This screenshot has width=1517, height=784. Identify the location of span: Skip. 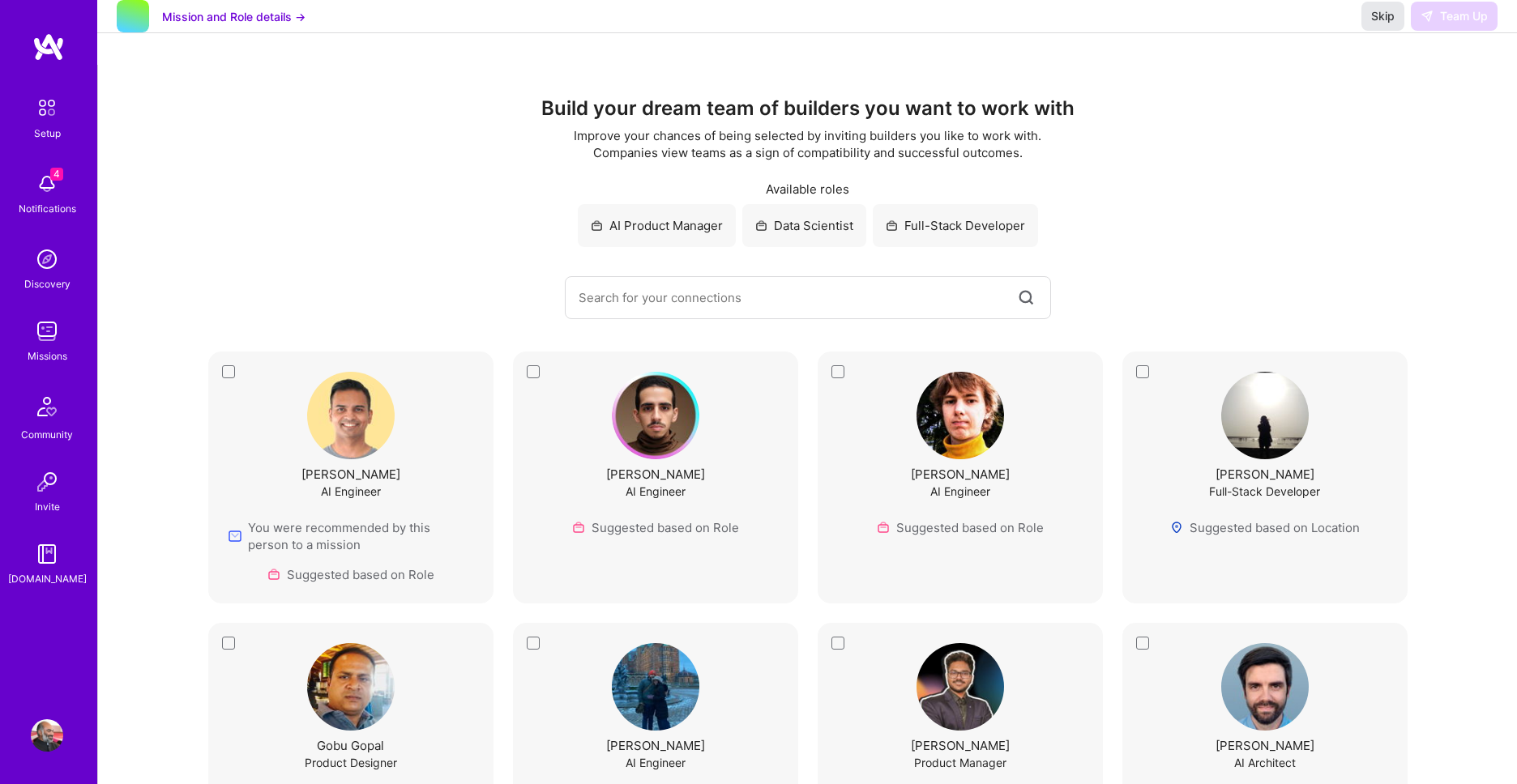
(1382, 17).